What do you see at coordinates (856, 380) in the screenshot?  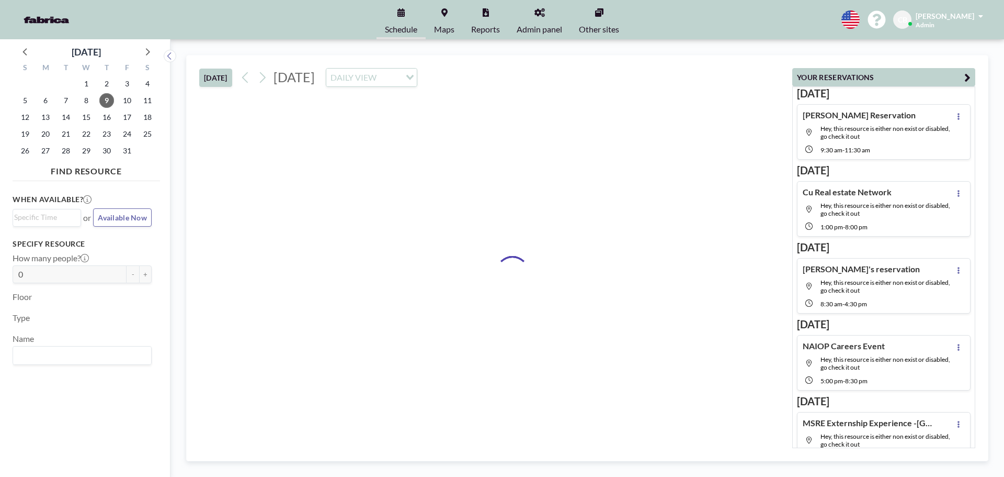 I see `span: 8:30 PM` at bounding box center [856, 380].